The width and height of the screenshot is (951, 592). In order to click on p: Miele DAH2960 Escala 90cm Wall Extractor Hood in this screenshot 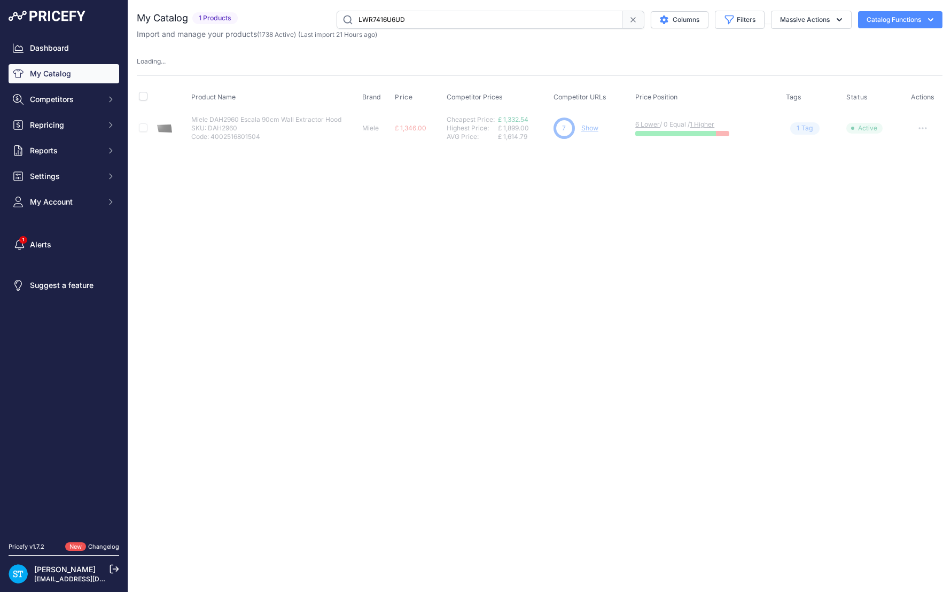, I will do `click(266, 120)`.